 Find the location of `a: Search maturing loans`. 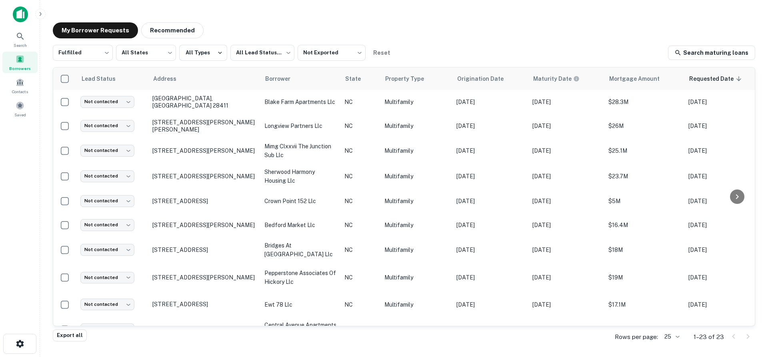

a: Search maturing loans is located at coordinates (711, 53).